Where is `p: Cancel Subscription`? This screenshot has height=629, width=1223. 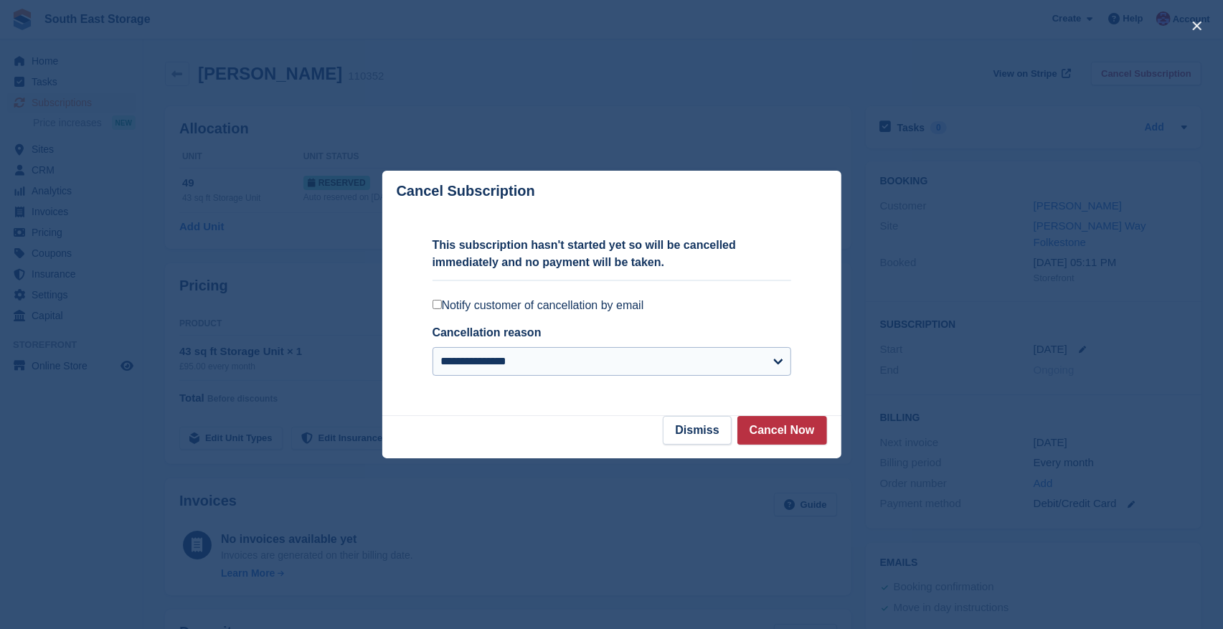
p: Cancel Subscription is located at coordinates (465, 191).